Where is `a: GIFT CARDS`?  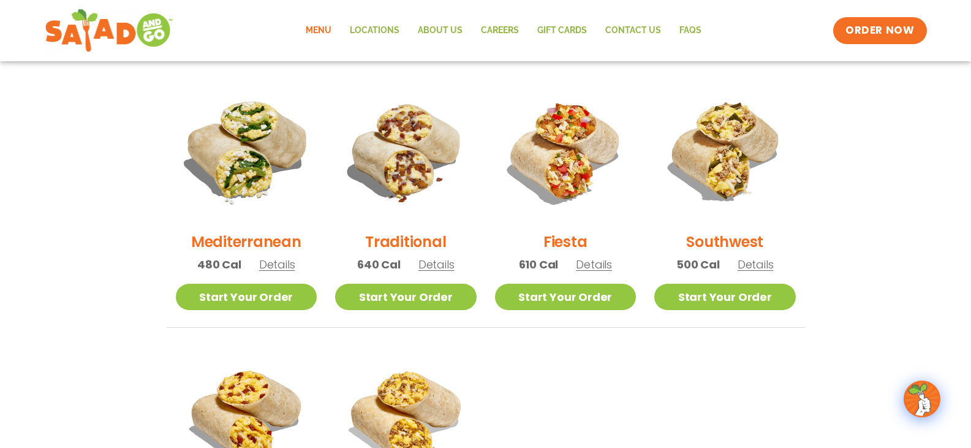
a: GIFT CARDS is located at coordinates (562, 31).